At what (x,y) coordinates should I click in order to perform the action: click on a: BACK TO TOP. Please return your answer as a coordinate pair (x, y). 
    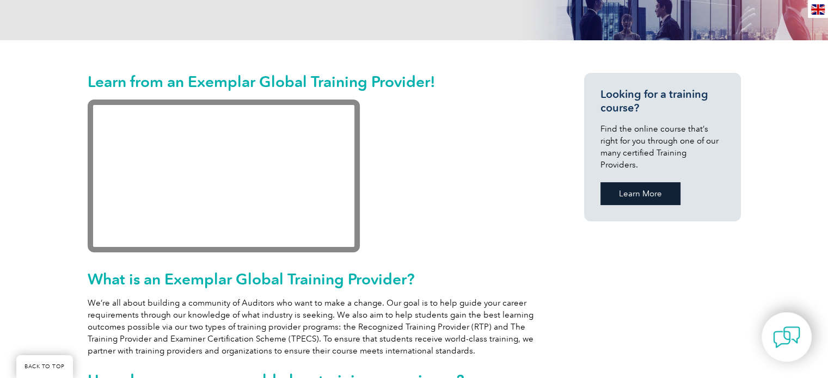
    Looking at the image, I should click on (45, 367).